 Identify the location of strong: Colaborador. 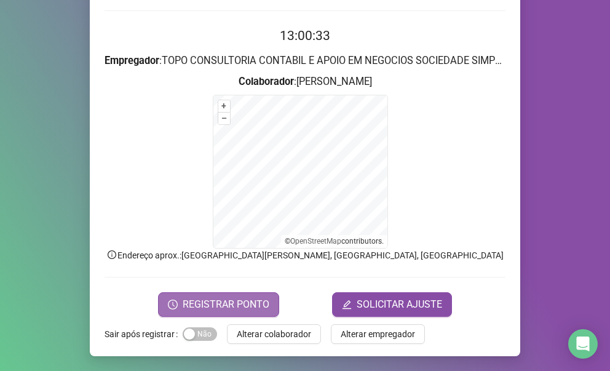
(266, 81).